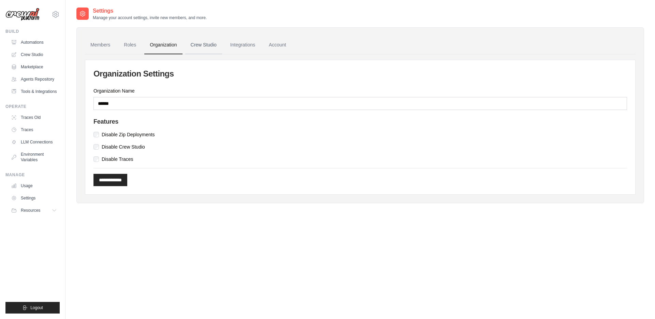 This screenshot has width=655, height=319. What do you see at coordinates (34, 117) in the screenshot?
I see `a: Traces Old` at bounding box center [34, 117].